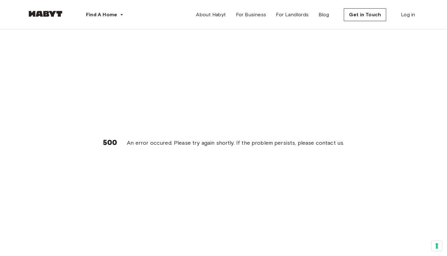 The image size is (447, 256). Describe the element at coordinates (365, 15) in the screenshot. I see `span: Get in Touch` at that location.